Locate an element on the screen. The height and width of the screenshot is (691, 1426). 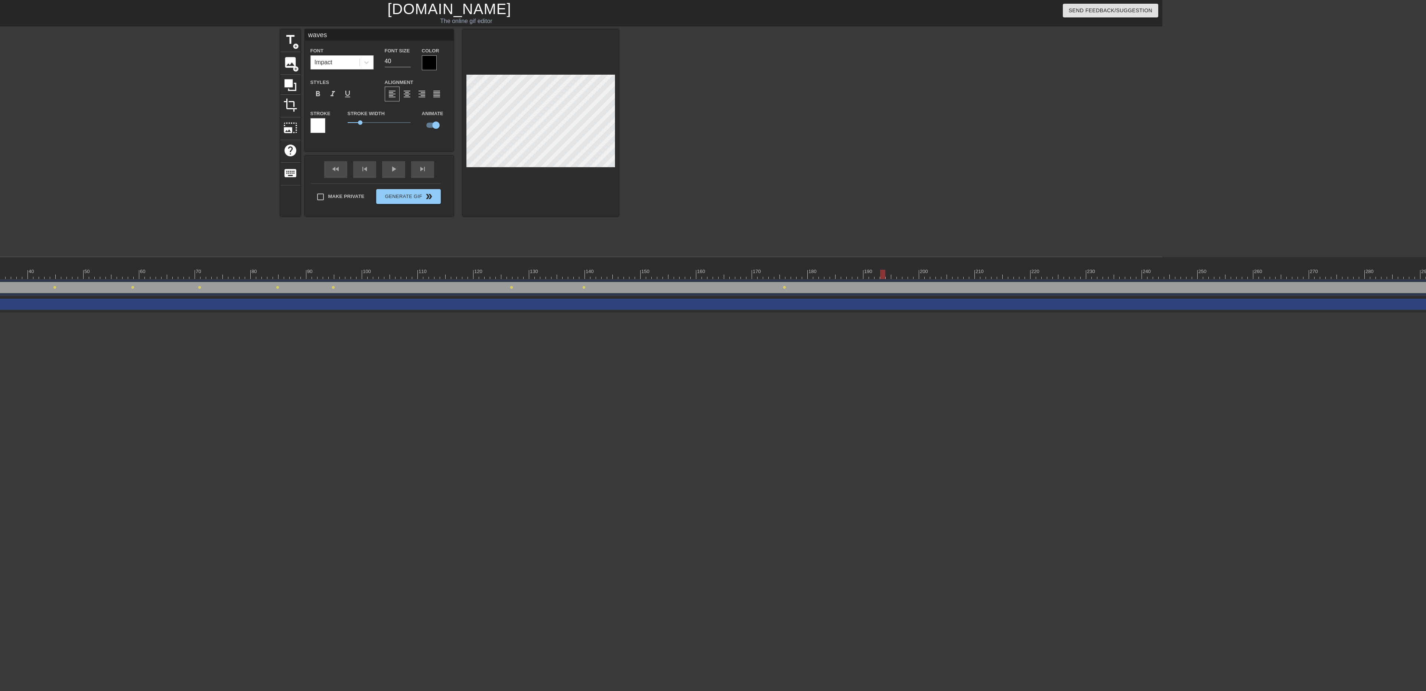
span: skip_previous is located at coordinates (365, 169).